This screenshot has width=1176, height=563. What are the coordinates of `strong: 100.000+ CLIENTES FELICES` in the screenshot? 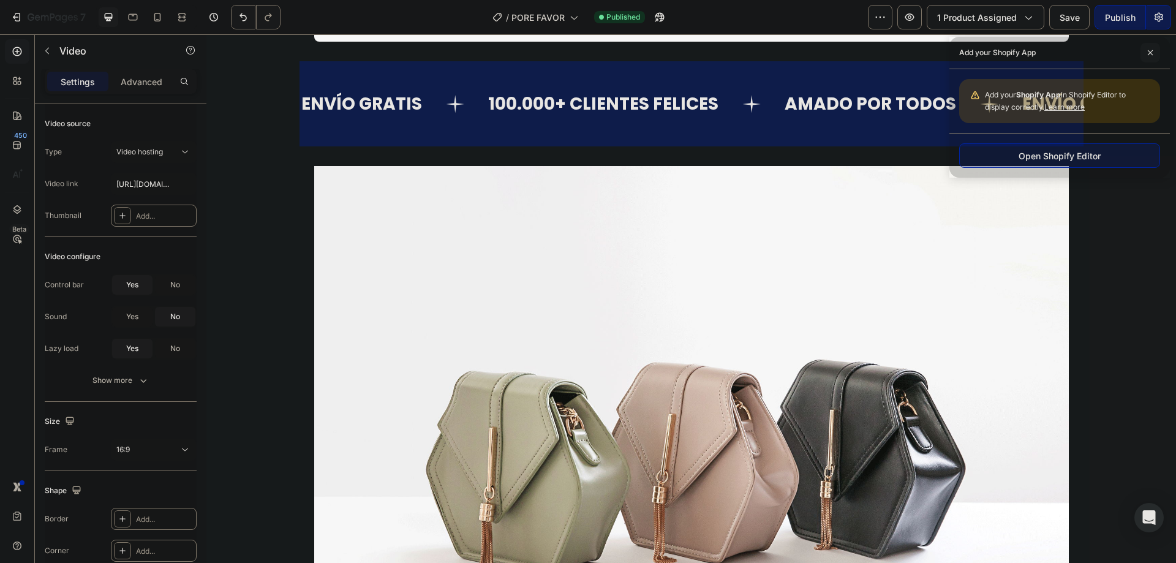 It's located at (397, 69).